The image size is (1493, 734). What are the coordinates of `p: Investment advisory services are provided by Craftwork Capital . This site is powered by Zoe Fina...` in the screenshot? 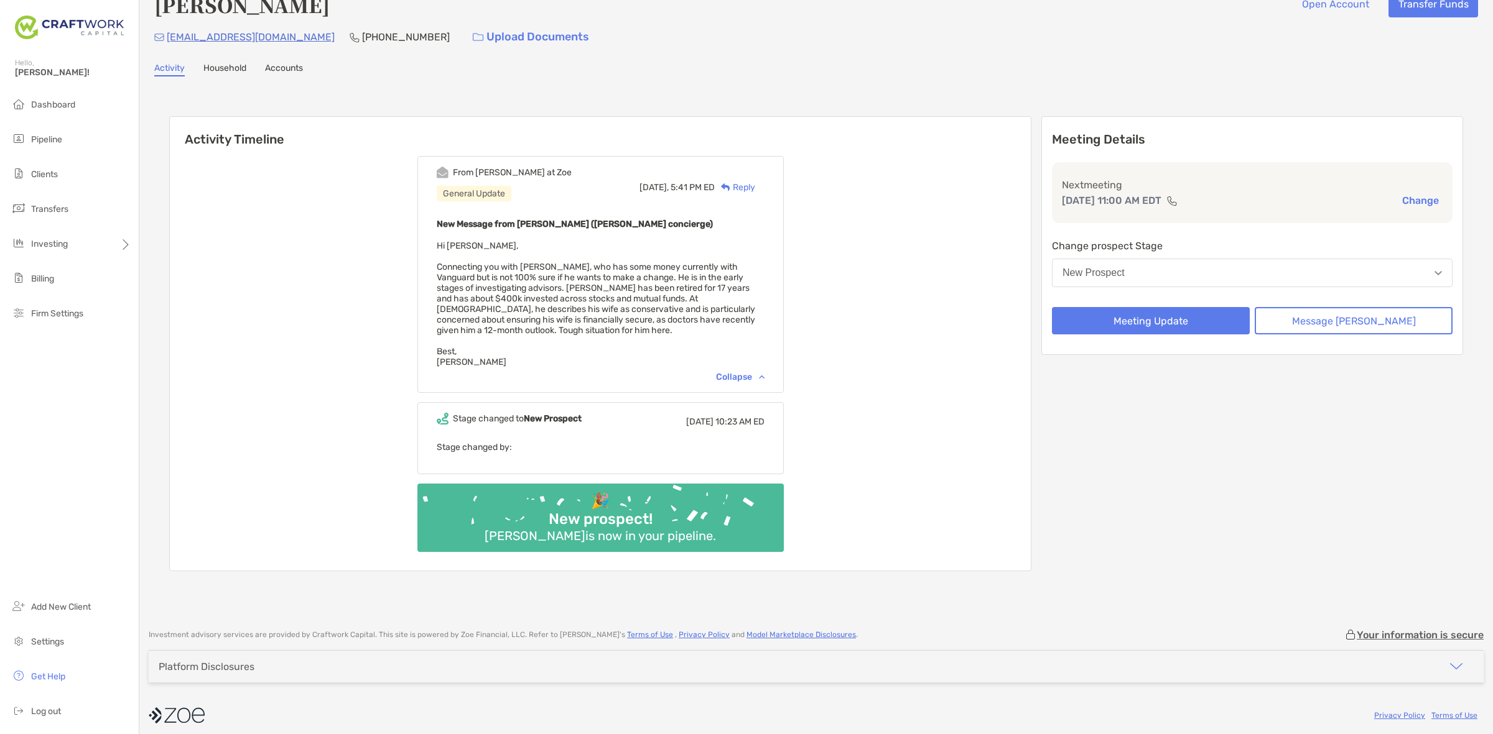 It's located at (503, 635).